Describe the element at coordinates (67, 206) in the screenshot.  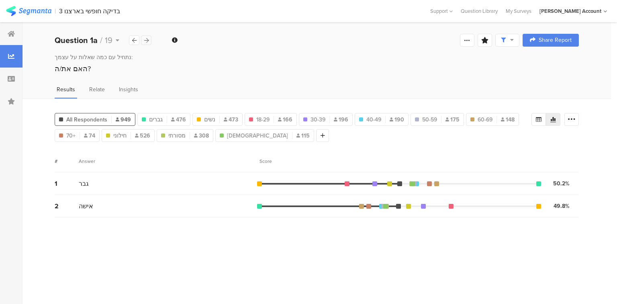
I see `div: 2` at that location.